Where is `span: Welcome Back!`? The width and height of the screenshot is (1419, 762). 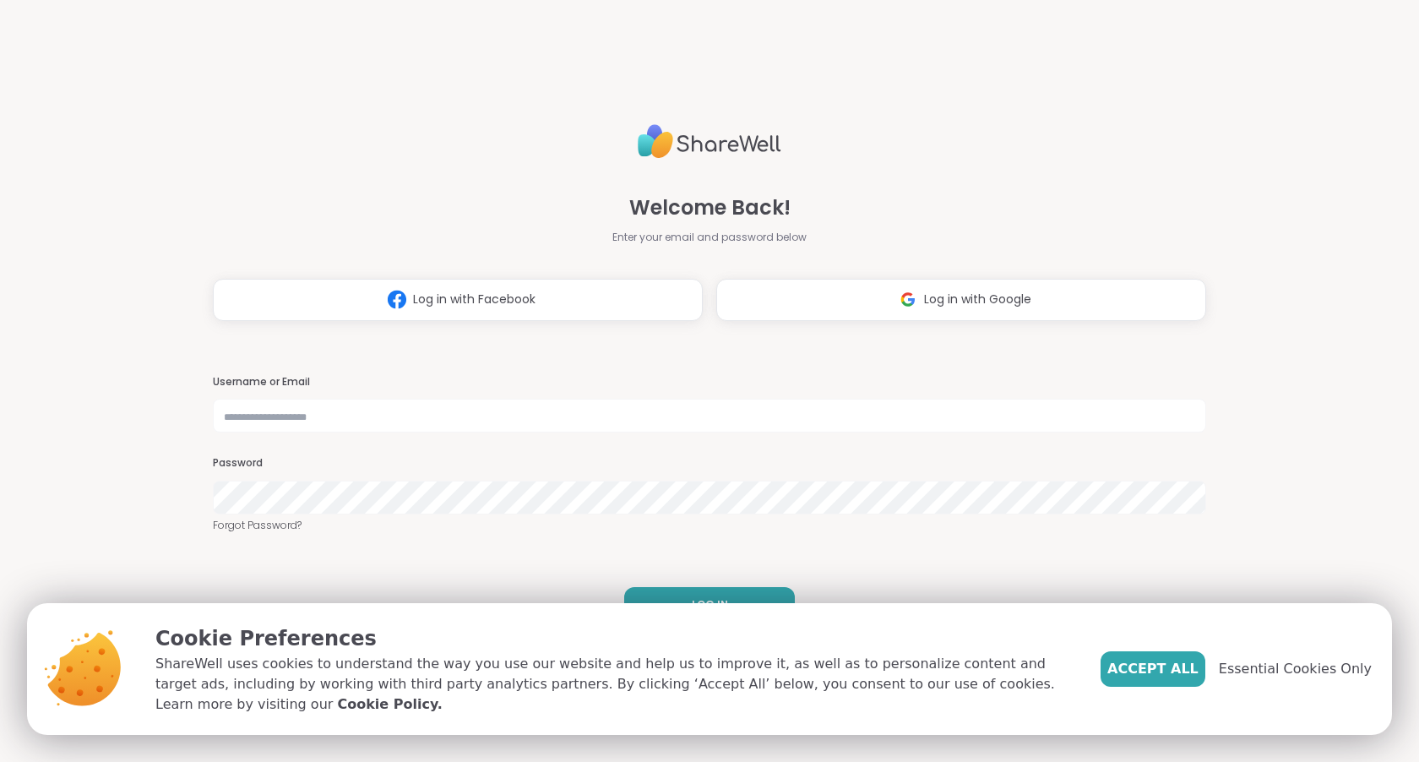 span: Welcome Back! is located at coordinates (710, 208).